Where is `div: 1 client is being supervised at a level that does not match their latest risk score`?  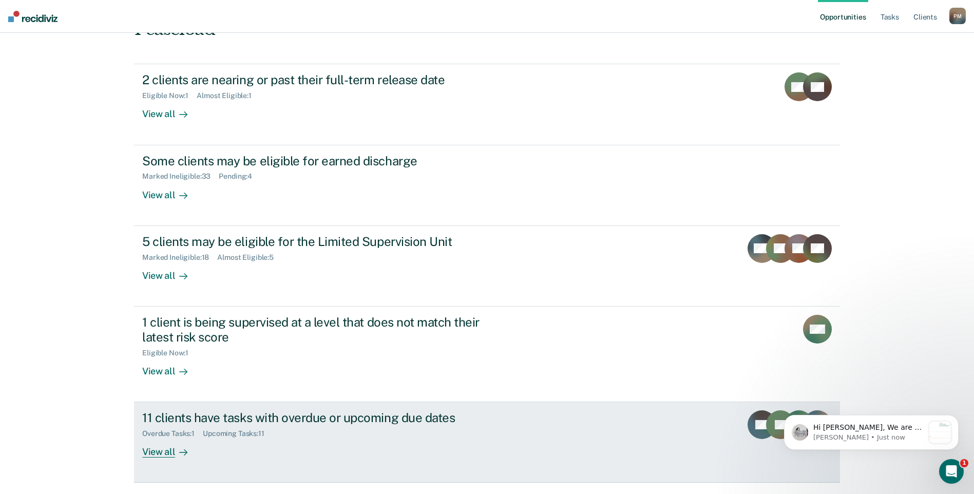 div: 1 client is being supervised at a level that does not match their latest risk score is located at coordinates (322, 330).